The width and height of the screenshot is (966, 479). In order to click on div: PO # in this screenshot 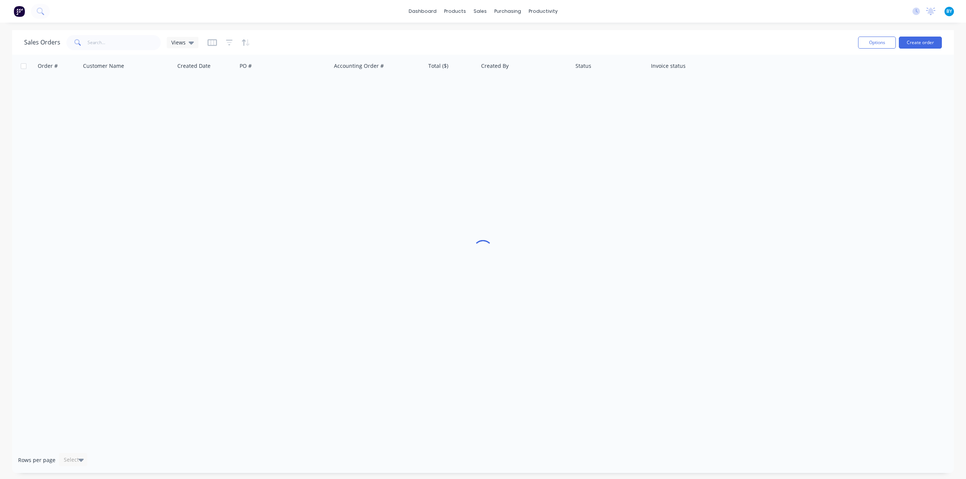, I will do `click(246, 66)`.